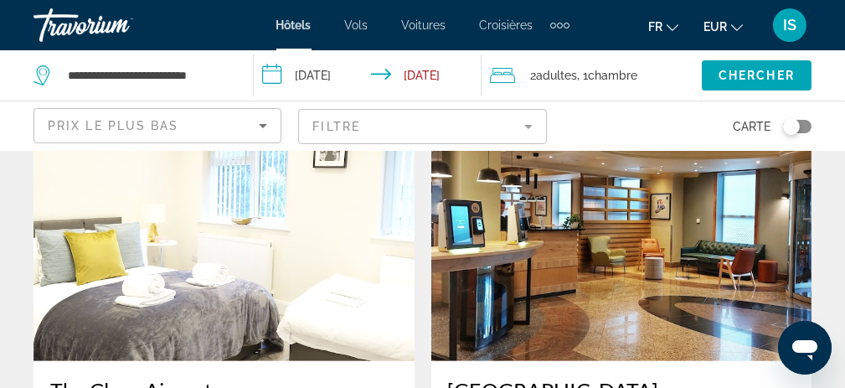 The height and width of the screenshot is (388, 845). Describe the element at coordinates (751, 126) in the screenshot. I see `span: Carte` at that location.